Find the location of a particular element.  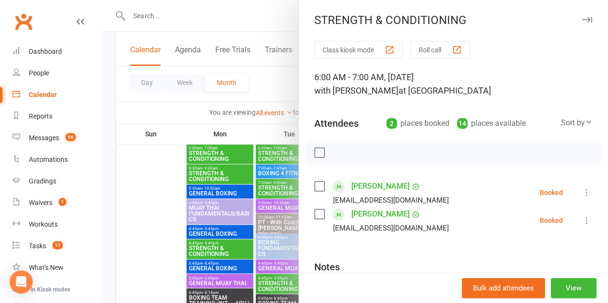

button: Roll call is located at coordinates (440, 50).